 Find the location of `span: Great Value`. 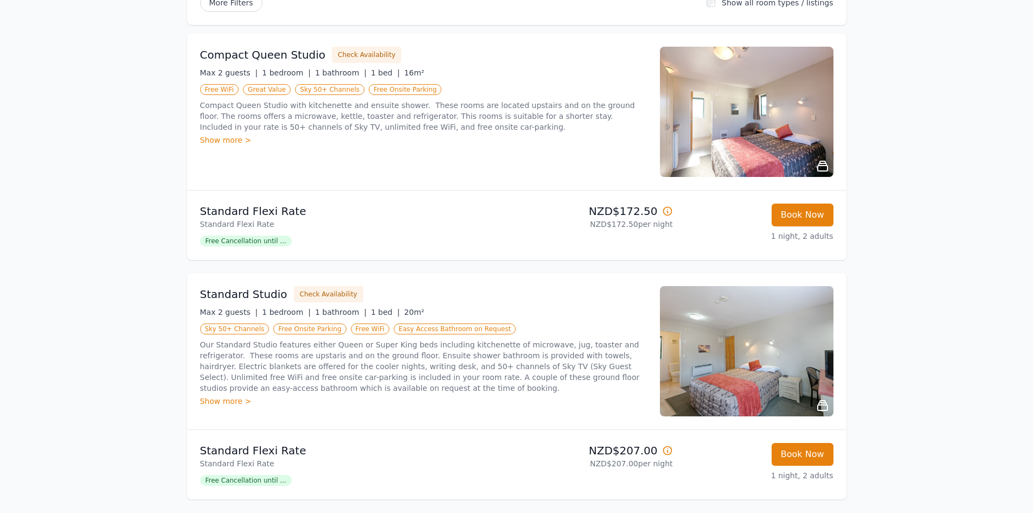

span: Great Value is located at coordinates (267, 90).